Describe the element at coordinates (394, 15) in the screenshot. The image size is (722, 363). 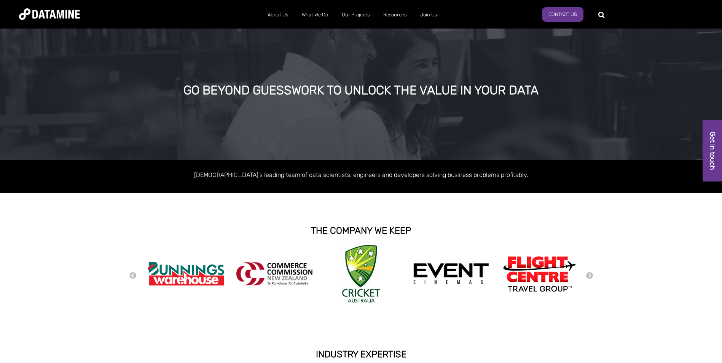
I see `a: Resources` at that location.